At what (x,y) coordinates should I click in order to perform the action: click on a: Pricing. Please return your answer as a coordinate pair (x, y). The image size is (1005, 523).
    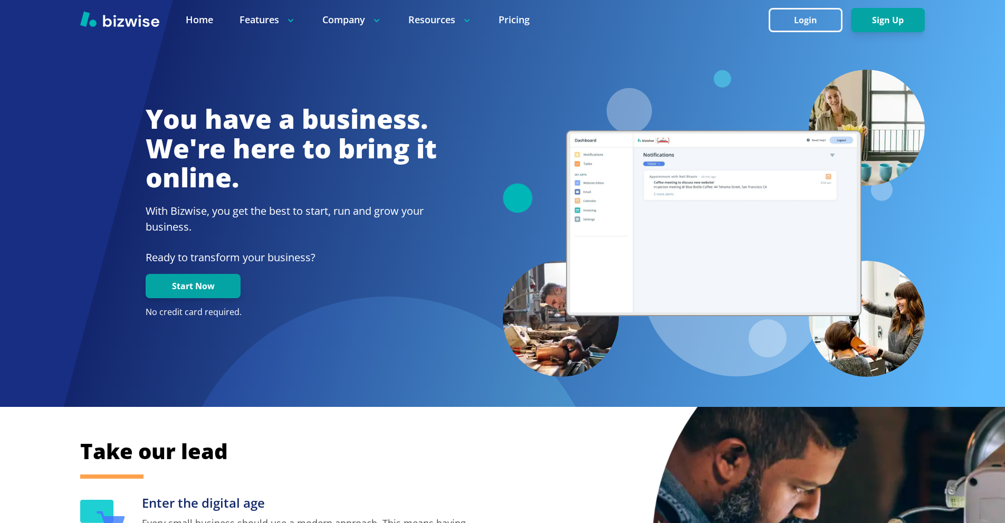
    Looking at the image, I should click on (514, 20).